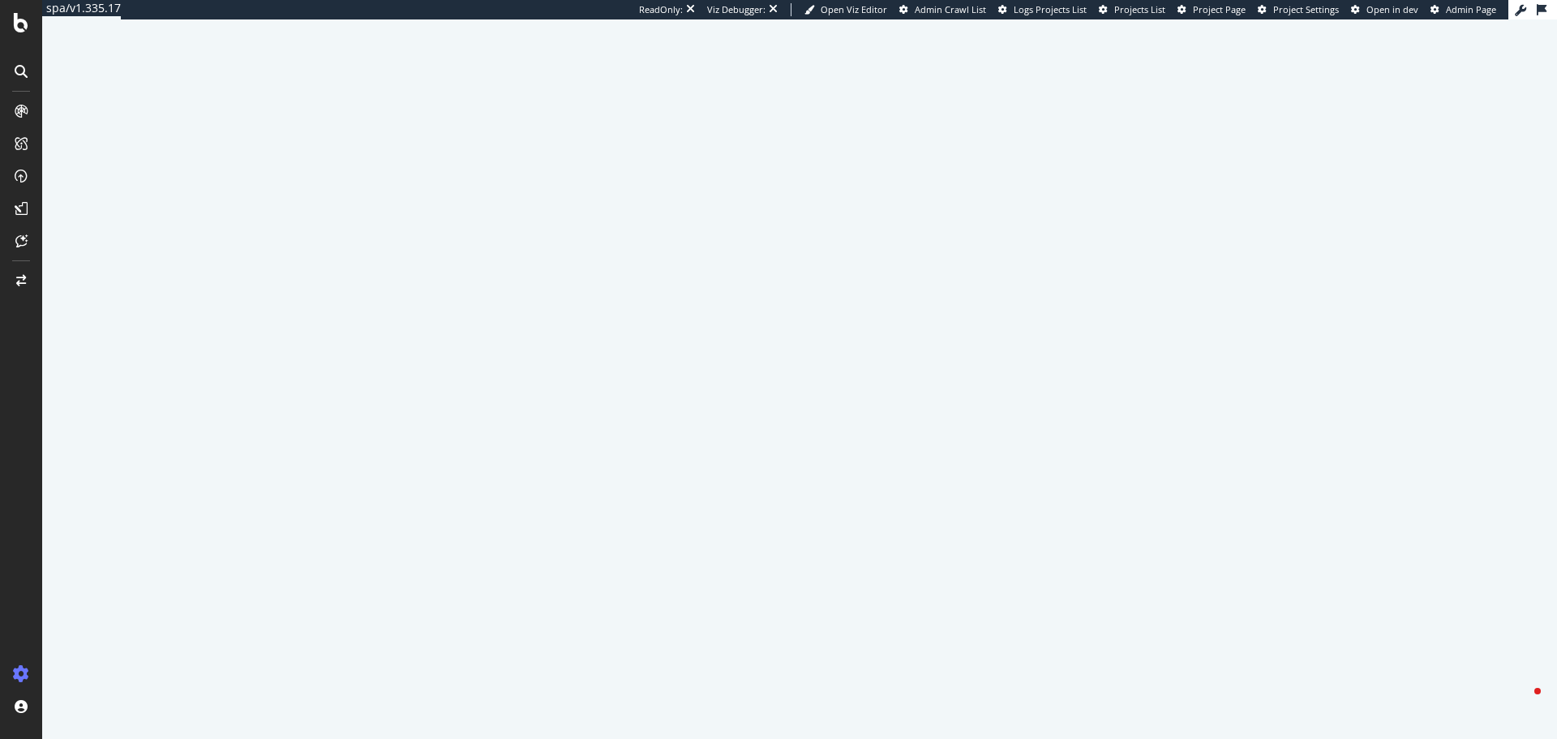  Describe the element at coordinates (1305, 9) in the screenshot. I see `span: Project Settings` at that location.